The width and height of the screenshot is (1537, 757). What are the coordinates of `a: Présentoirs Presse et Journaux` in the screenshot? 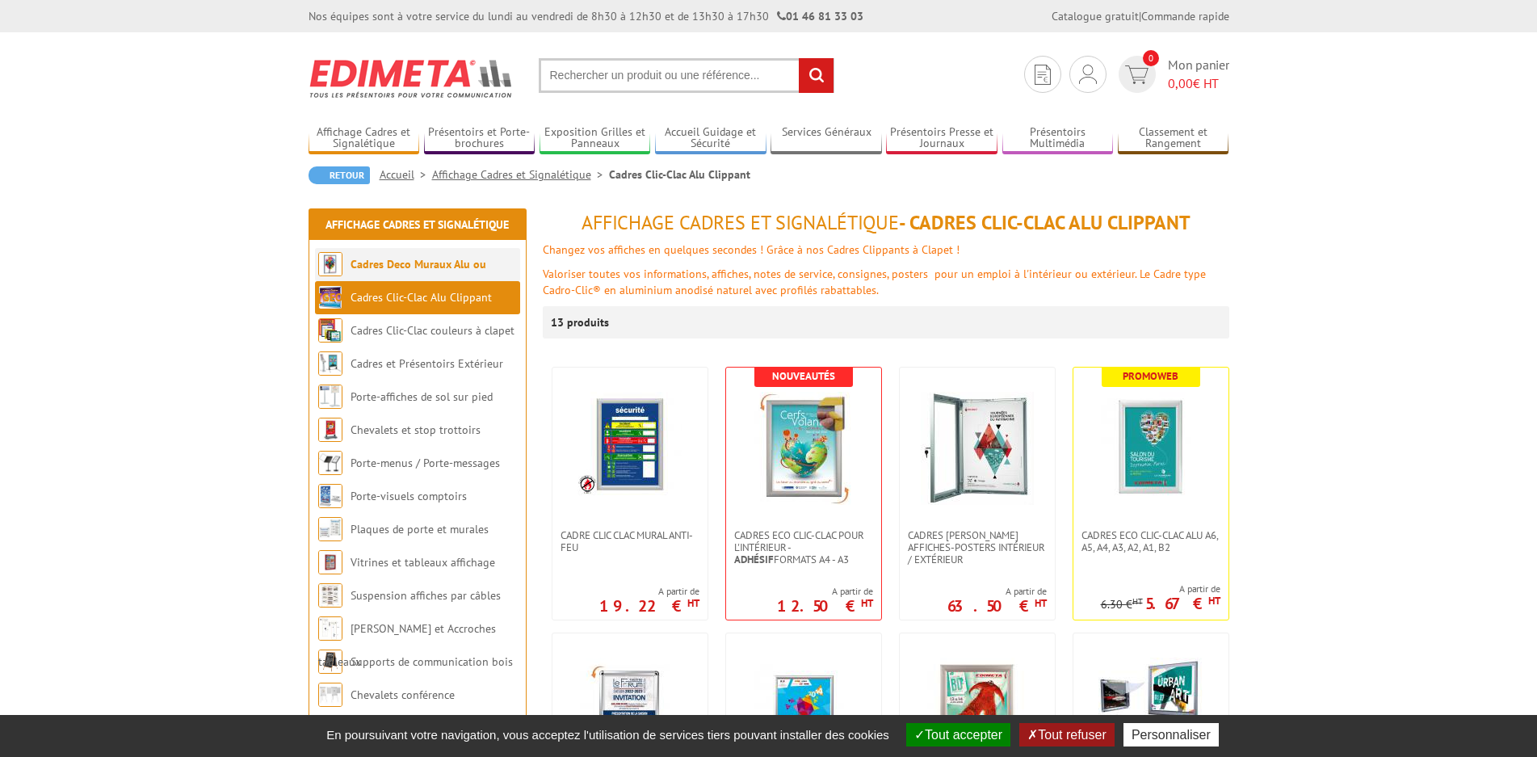 It's located at (942, 138).